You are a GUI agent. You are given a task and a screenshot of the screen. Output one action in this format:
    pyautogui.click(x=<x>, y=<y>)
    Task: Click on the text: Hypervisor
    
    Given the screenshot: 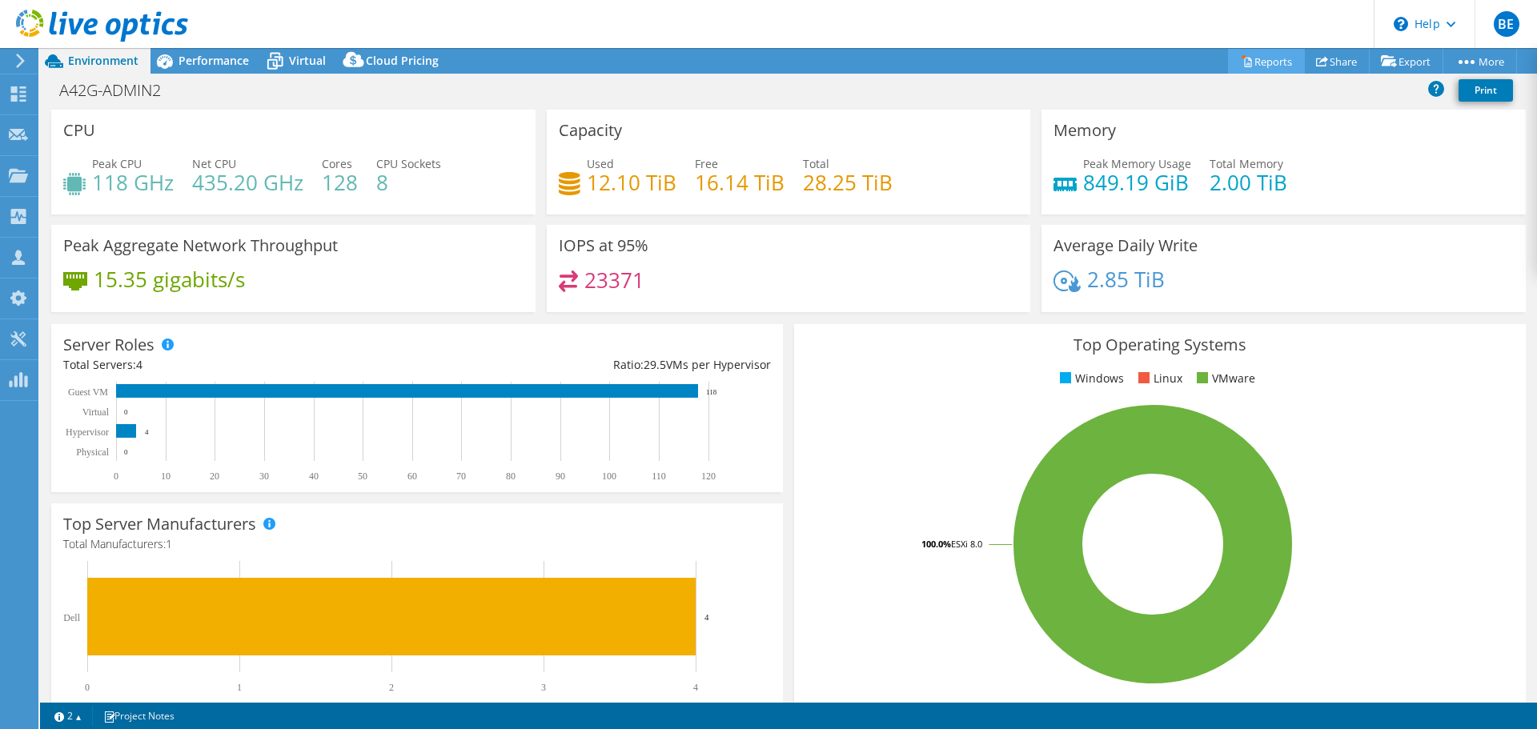 What is the action you would take?
    pyautogui.click(x=87, y=432)
    